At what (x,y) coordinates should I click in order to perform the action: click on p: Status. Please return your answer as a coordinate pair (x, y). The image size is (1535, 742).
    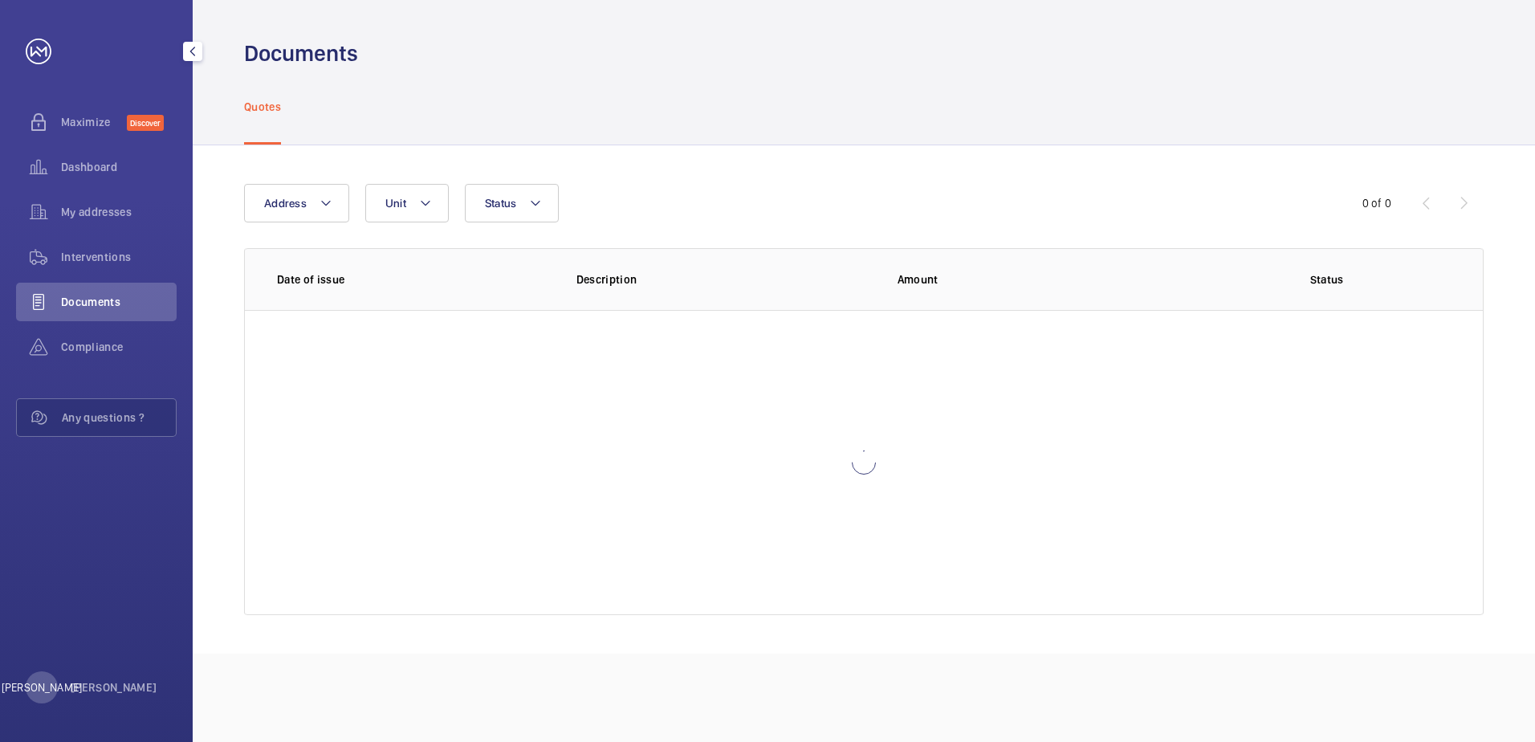
    Looking at the image, I should click on (1326, 279).